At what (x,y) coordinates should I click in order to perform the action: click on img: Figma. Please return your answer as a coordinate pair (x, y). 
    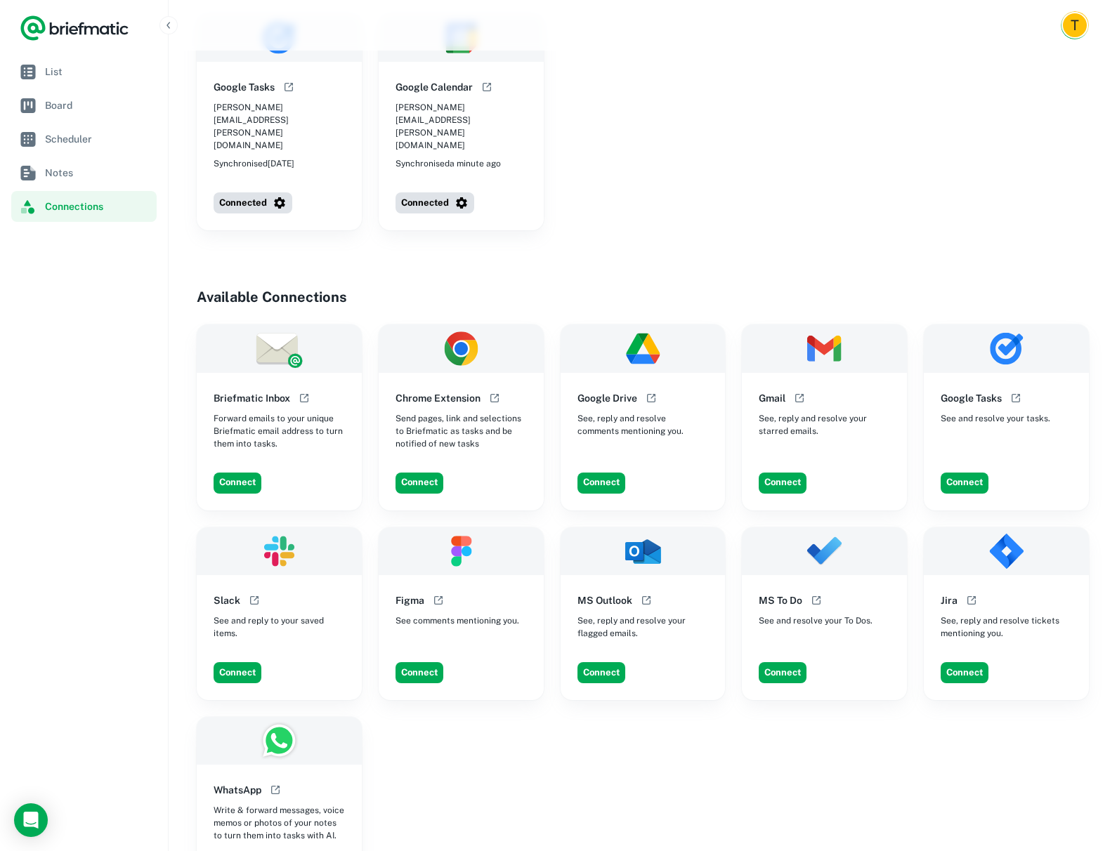
    Looking at the image, I should click on (461, 552).